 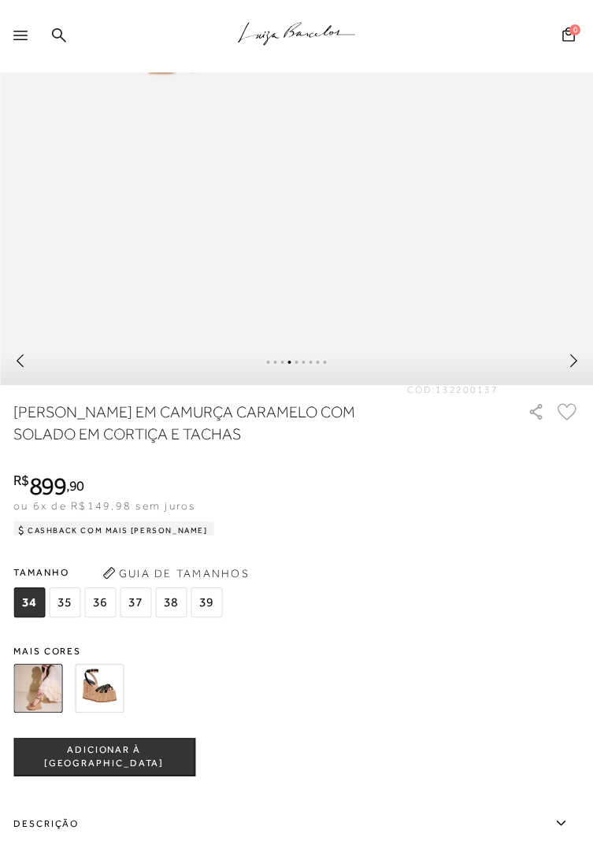 What do you see at coordinates (135, 602) in the screenshot?
I see `span: 37` at bounding box center [135, 602].